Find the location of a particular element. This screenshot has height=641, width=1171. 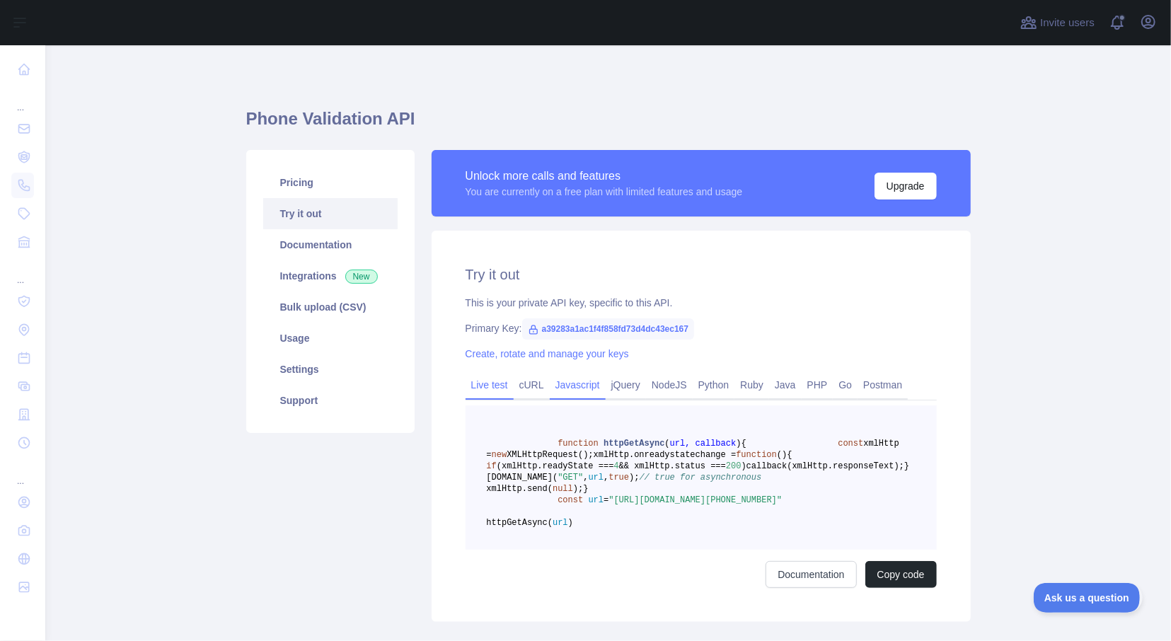

span: 4 is located at coordinates (616, 466).